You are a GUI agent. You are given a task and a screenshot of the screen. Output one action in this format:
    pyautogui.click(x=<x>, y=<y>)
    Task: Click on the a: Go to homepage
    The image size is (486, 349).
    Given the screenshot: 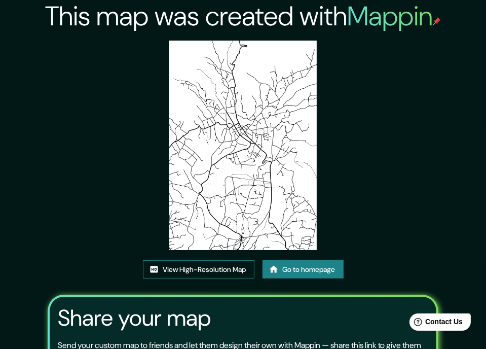 What is the action you would take?
    pyautogui.click(x=303, y=269)
    